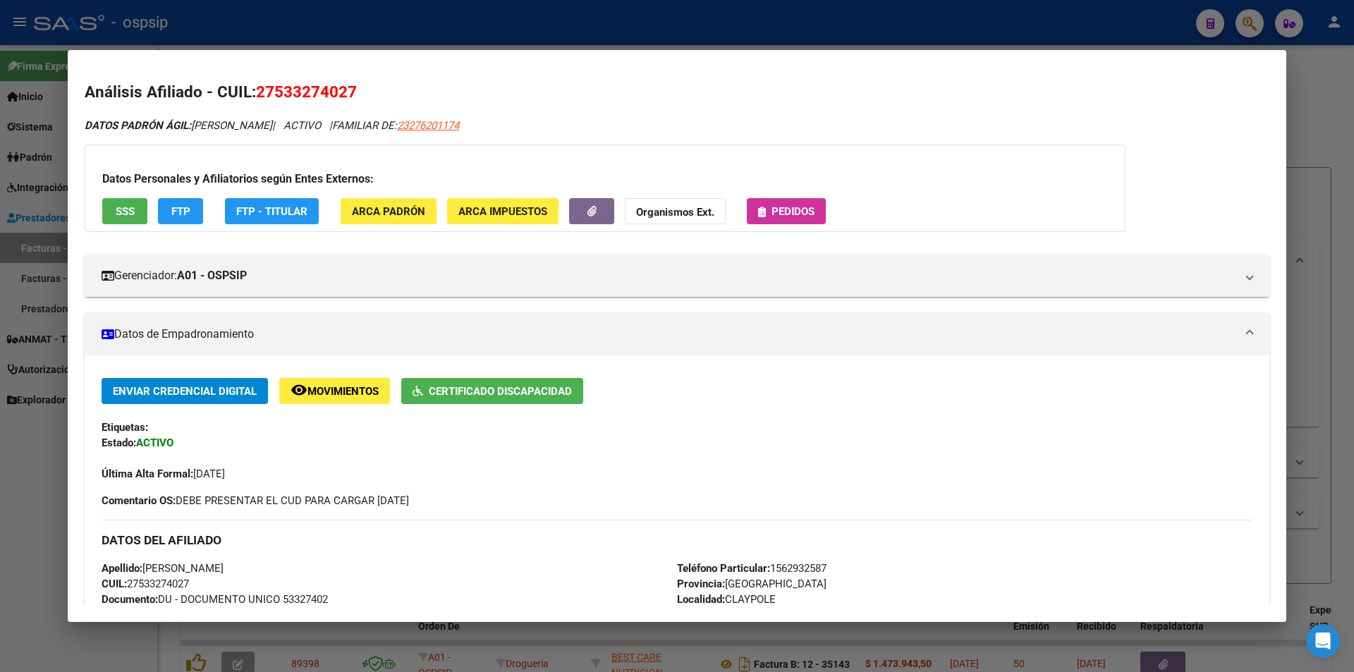 The height and width of the screenshot is (672, 1354). I want to click on span: SSS, so click(125, 212).